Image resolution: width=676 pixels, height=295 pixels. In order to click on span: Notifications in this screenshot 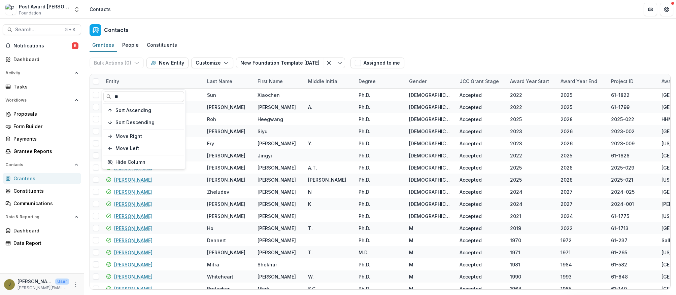, I will do `click(42, 46)`.